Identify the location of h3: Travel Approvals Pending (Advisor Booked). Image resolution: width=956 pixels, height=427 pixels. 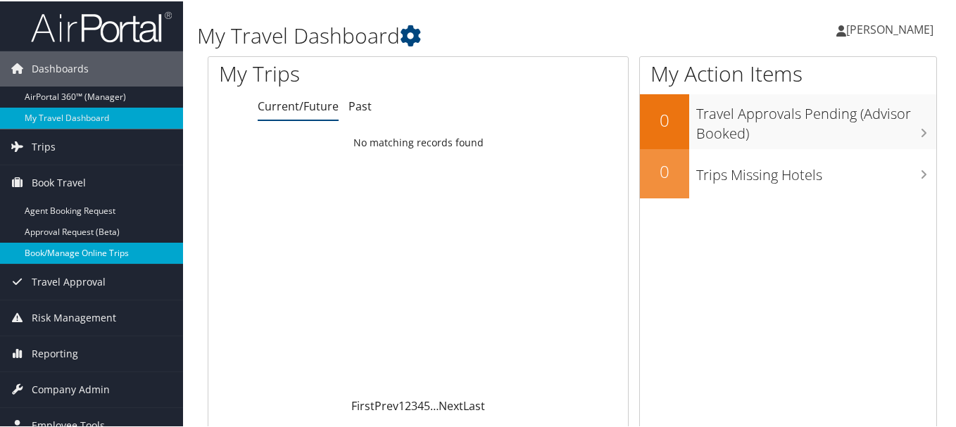
(816, 119).